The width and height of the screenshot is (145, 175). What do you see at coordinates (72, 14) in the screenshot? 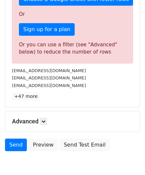
I see `p: Or` at bounding box center [72, 14].